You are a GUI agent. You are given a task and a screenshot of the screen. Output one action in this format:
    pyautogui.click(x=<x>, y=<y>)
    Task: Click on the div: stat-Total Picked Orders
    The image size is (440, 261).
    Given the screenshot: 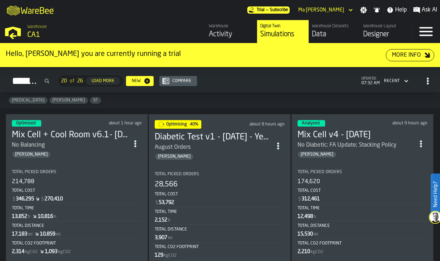 What is the action you would take?
    pyautogui.click(x=77, y=213)
    